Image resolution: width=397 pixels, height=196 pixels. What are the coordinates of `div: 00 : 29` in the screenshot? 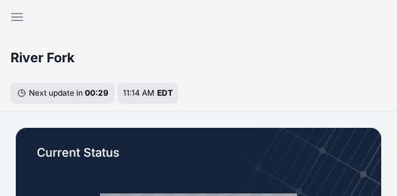 It's located at (97, 93).